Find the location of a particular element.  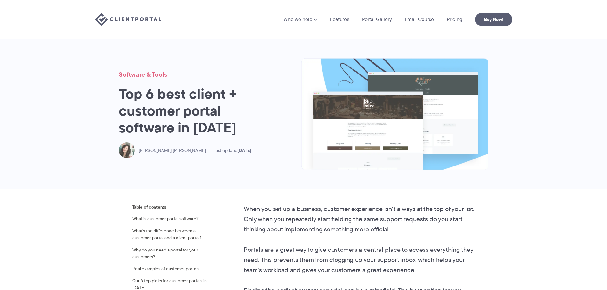

p: When you set up a business, customer experience isn't always at the top of your list. Only when y... is located at coordinates (359, 219).